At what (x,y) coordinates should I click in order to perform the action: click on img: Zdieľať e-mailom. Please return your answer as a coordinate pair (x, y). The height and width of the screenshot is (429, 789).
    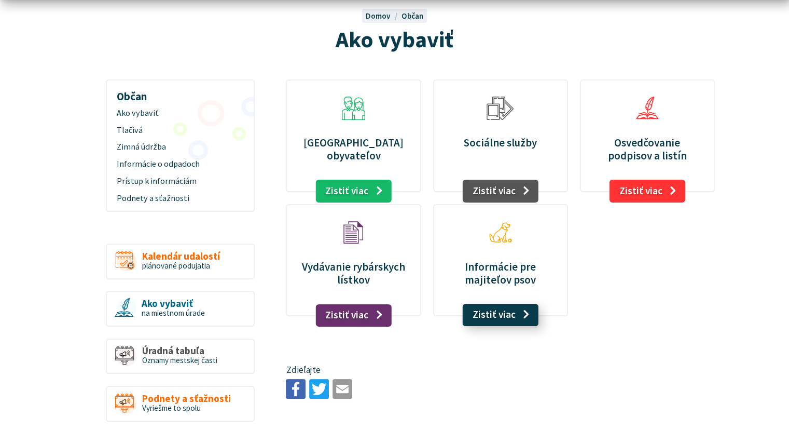
    Looking at the image, I should click on (343, 389).